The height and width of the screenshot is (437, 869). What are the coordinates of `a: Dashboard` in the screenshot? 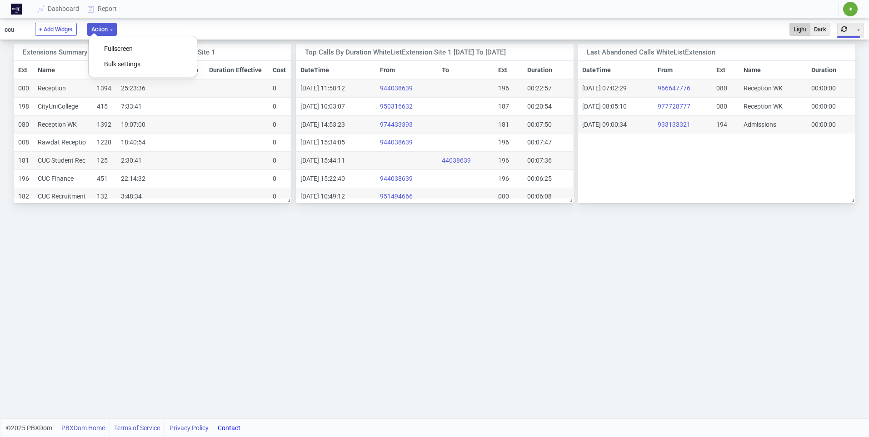 It's located at (59, 9).